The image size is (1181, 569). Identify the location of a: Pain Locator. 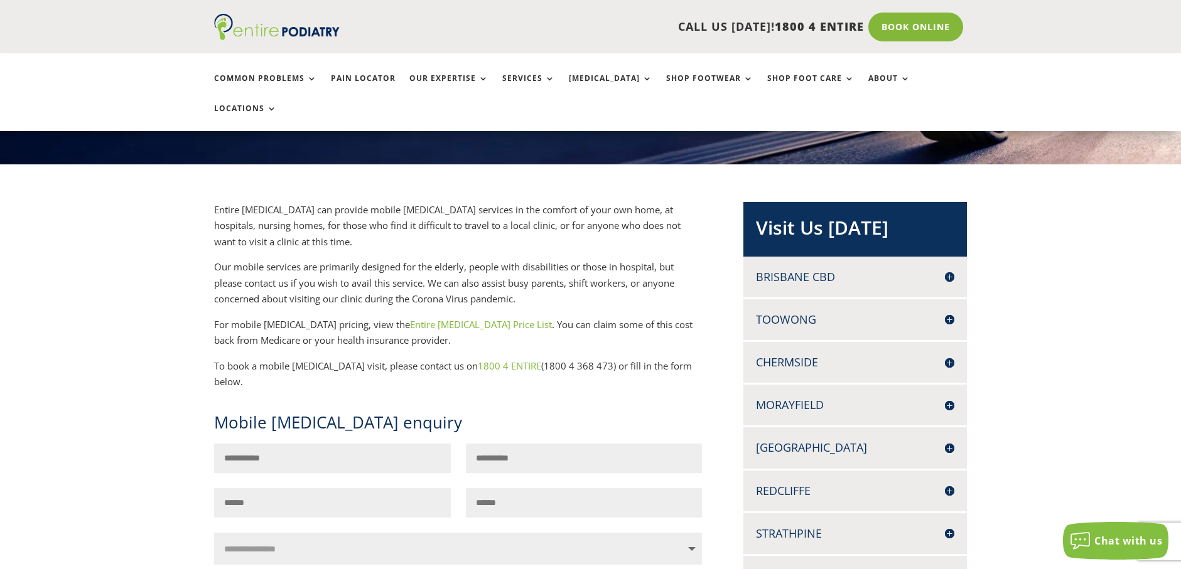
(363, 87).